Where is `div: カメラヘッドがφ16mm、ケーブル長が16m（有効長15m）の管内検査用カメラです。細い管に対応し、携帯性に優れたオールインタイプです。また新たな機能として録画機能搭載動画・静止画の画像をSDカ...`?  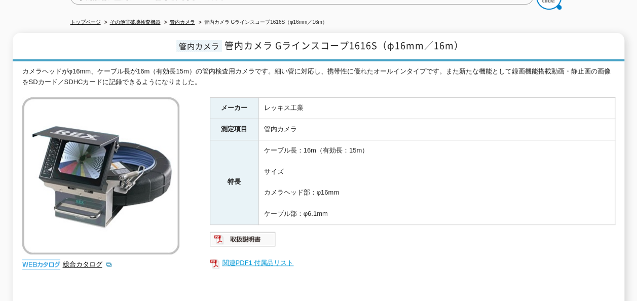 div: カメラヘッドがφ16mm、ケーブル長が16m（有効長15m）の管内検査用カメラです。細い管に対応し、携帯性に優れたオールインタイプです。また新たな機能として録画機能搭載動画・静止画の画像をSDカ... is located at coordinates (319, 77).